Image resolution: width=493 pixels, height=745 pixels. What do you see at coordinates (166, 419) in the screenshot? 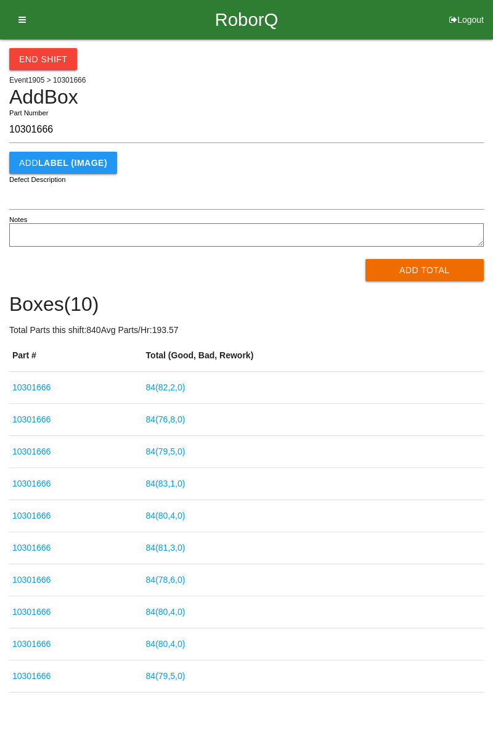
I see `a: 84(76,8,0)` at bounding box center [166, 419].